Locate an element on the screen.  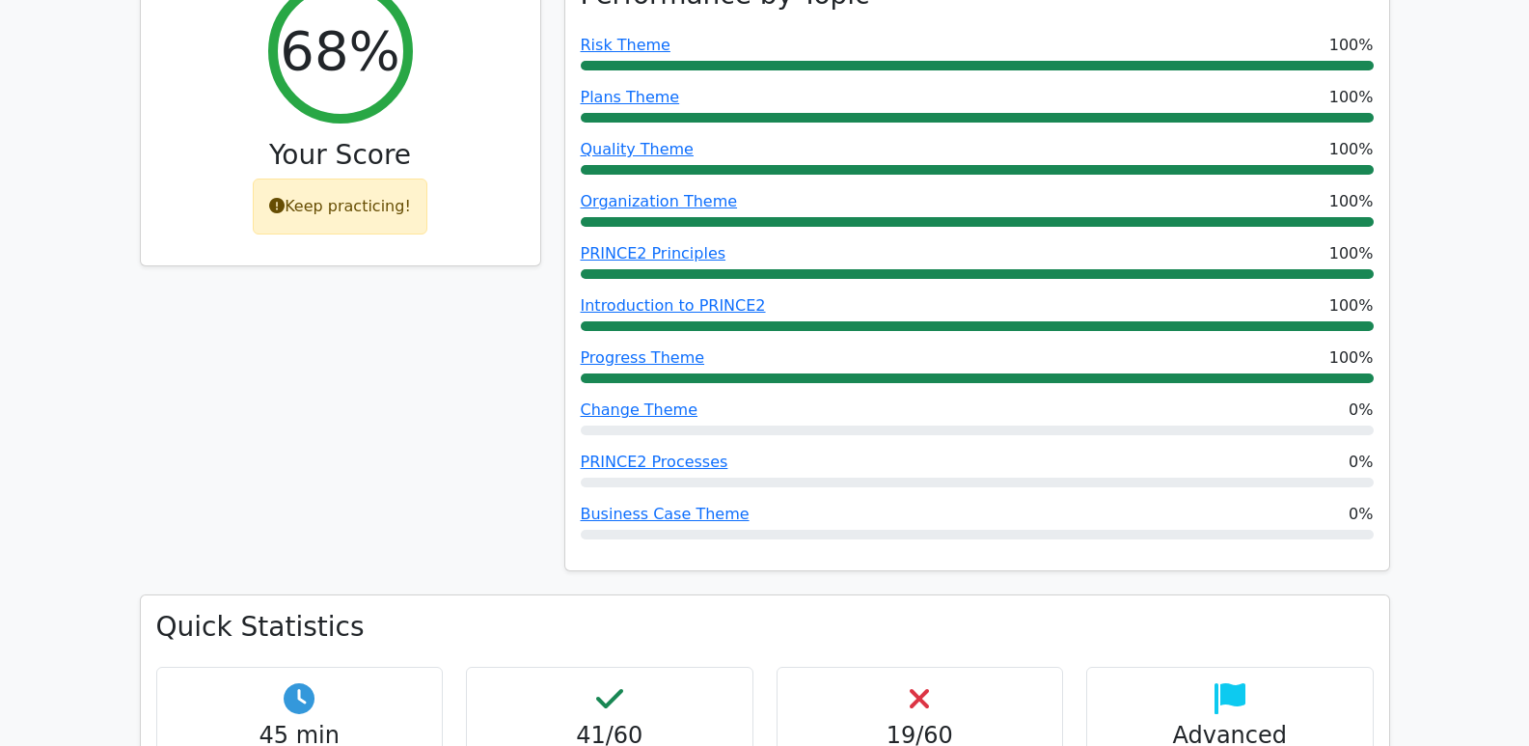
h3: Quick Statistics is located at coordinates (765, 627).